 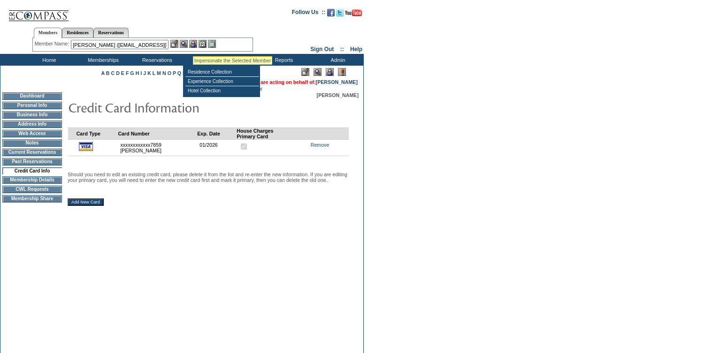 What do you see at coordinates (208, 177) in the screenshot?
I see `p: Should you need to edit an existing credit card, please delete it from the list and re-enter the ...` at bounding box center [208, 177].